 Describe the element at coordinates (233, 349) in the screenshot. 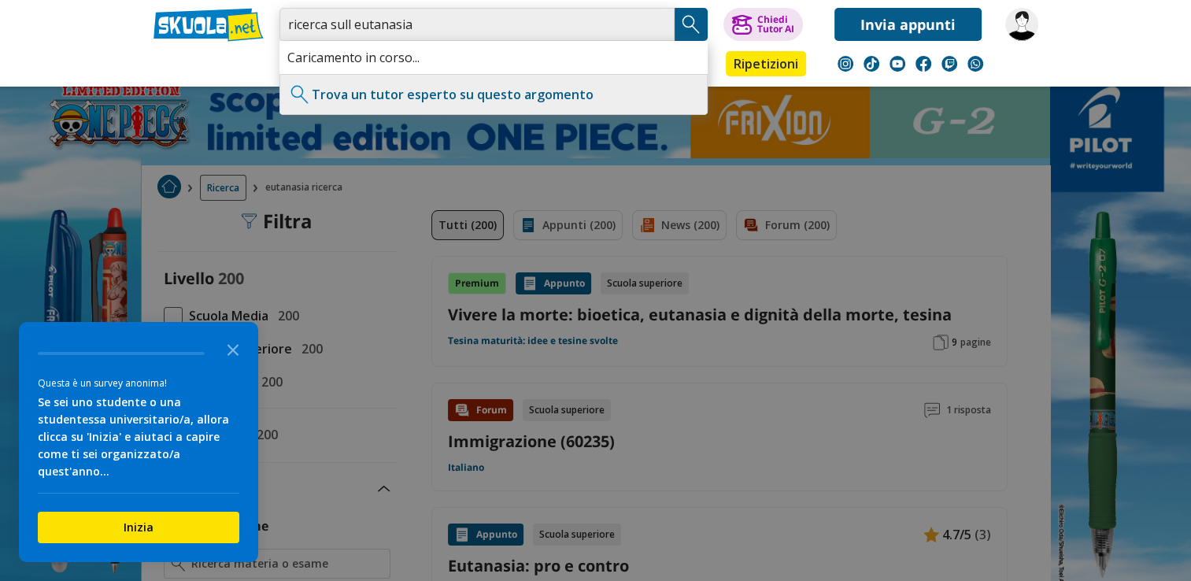

I see `button: Close the survey` at that location.